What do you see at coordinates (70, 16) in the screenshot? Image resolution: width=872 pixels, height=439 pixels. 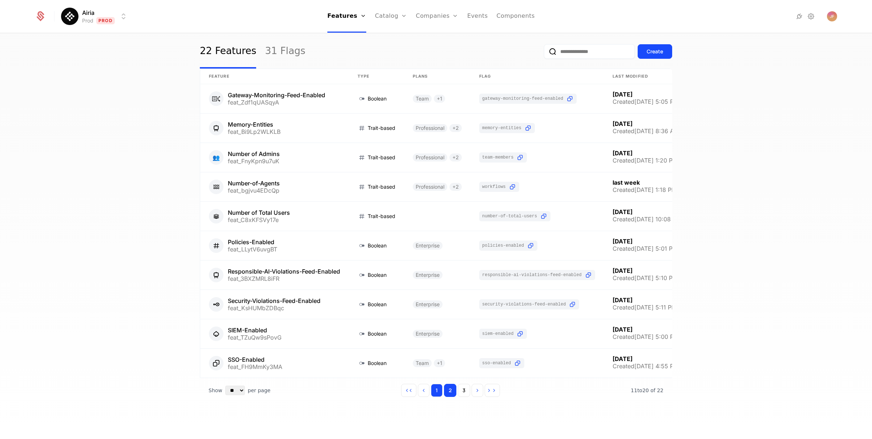 I see `img: Airia` at bounding box center [70, 16].